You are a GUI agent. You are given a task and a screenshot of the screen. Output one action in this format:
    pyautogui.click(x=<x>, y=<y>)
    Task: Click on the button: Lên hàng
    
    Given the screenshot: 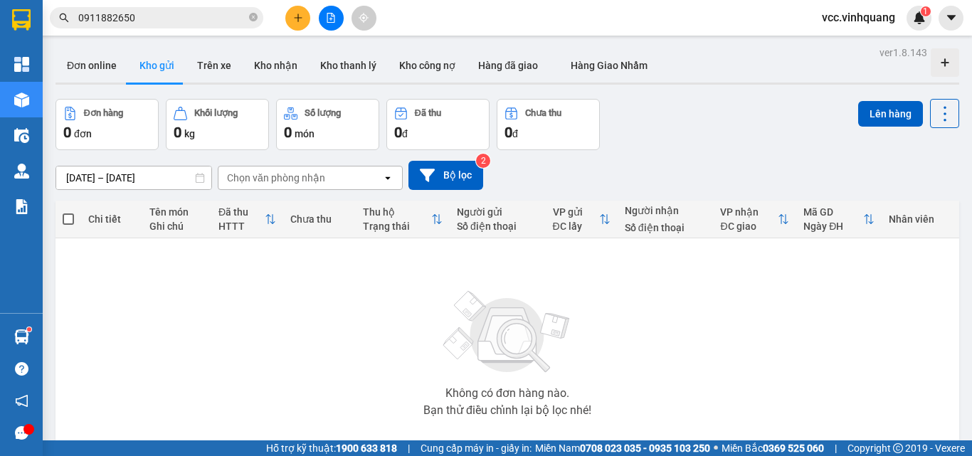 What is the action you would take?
    pyautogui.click(x=890, y=114)
    